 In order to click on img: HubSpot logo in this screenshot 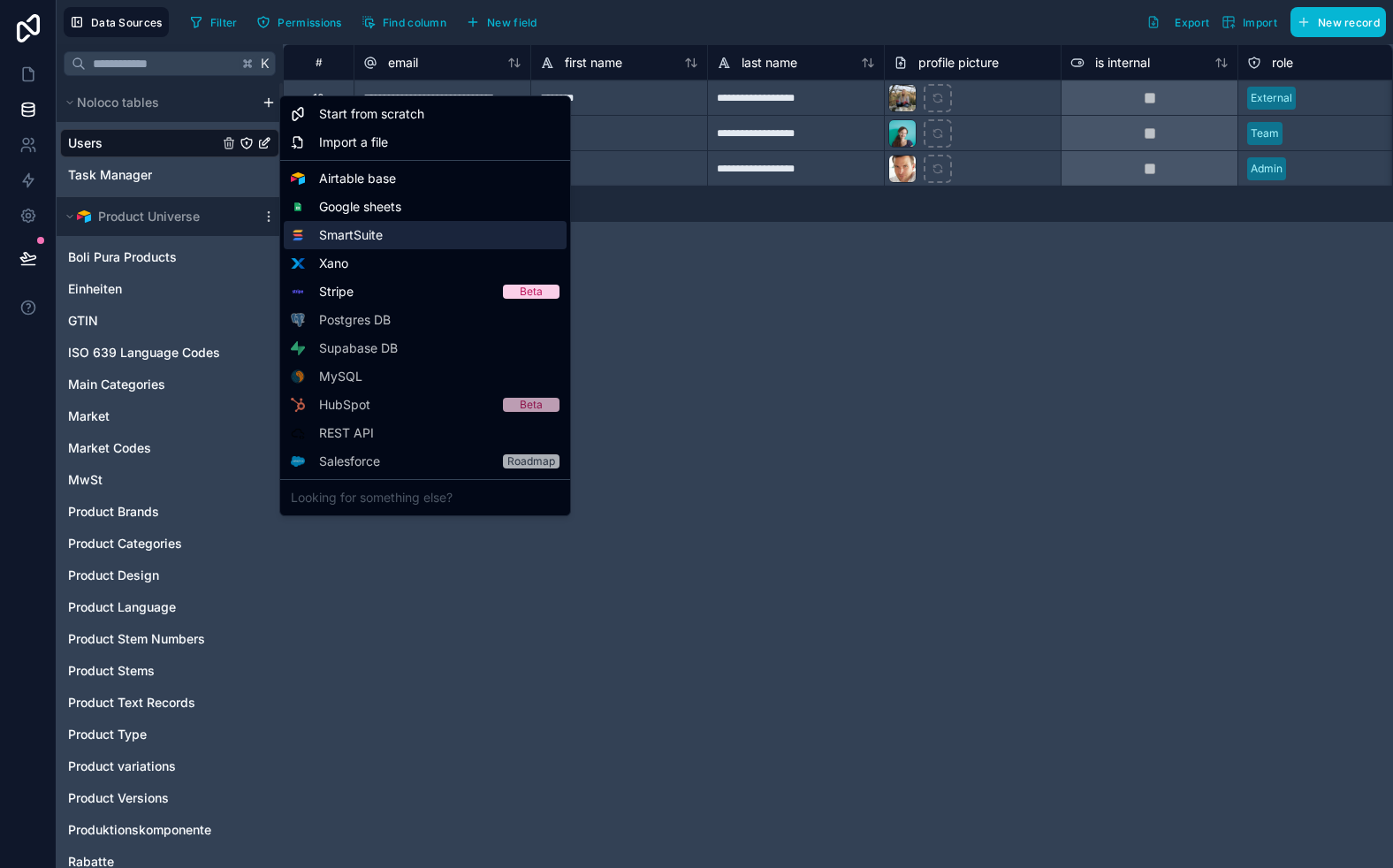, I will do `click(297, 405)`.